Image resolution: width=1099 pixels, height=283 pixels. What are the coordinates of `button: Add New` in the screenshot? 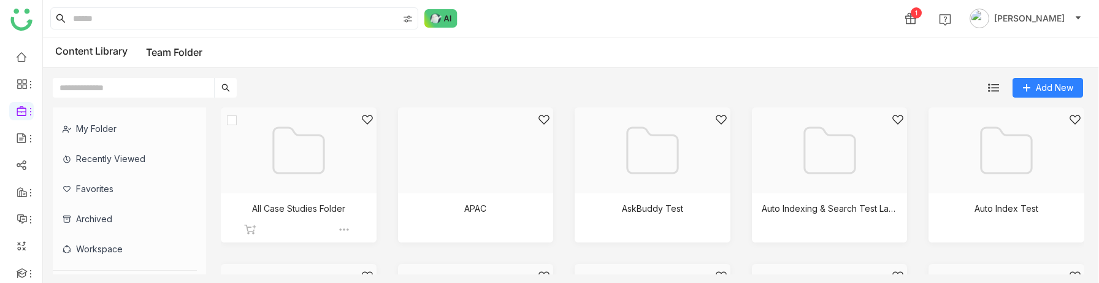 It's located at (1048, 88).